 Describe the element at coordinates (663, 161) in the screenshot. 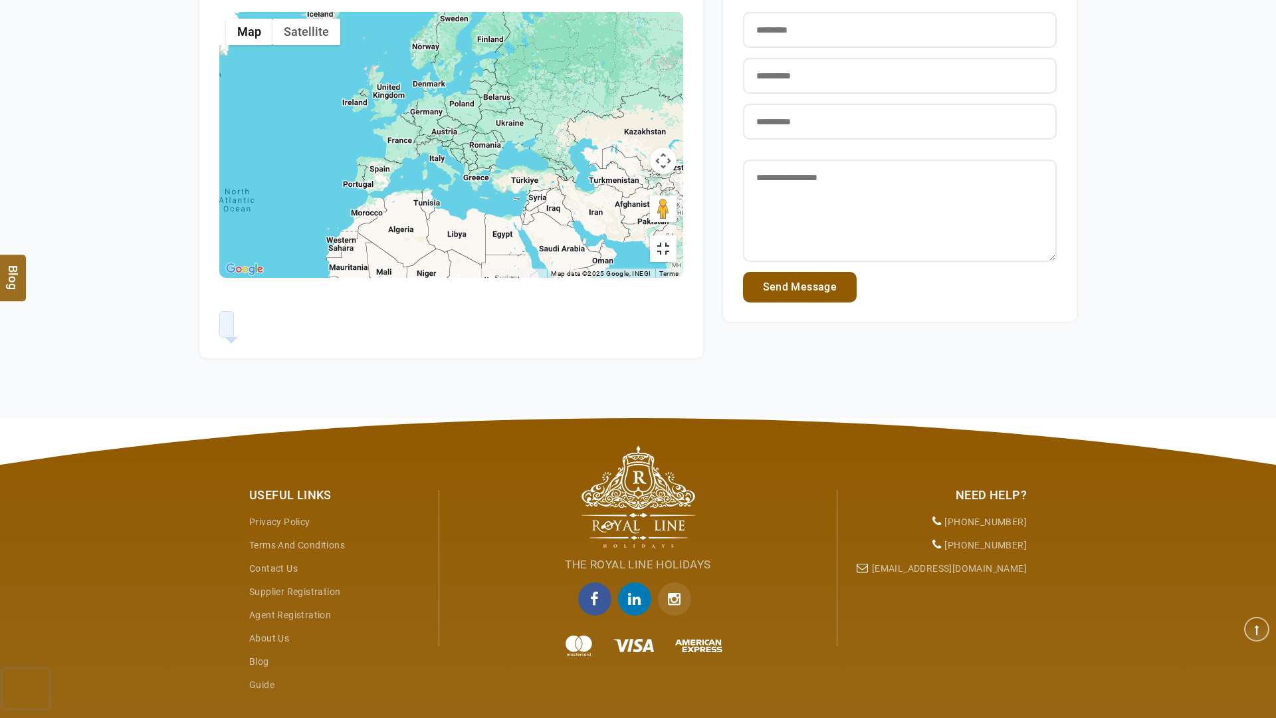

I see `button: Map camera controls` at that location.